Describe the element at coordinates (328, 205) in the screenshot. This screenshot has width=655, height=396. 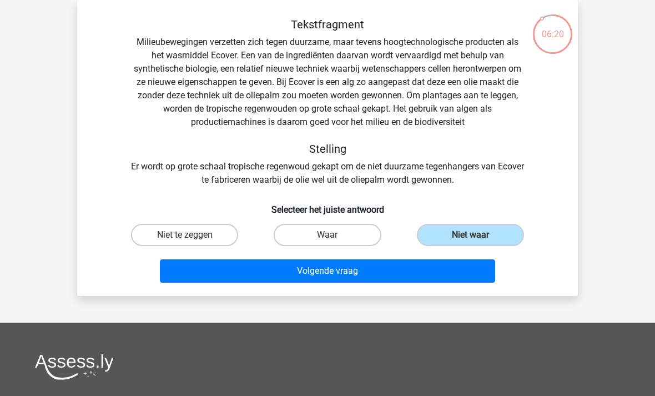
I see `h6: Selecteer het juiste antwoord` at that location.